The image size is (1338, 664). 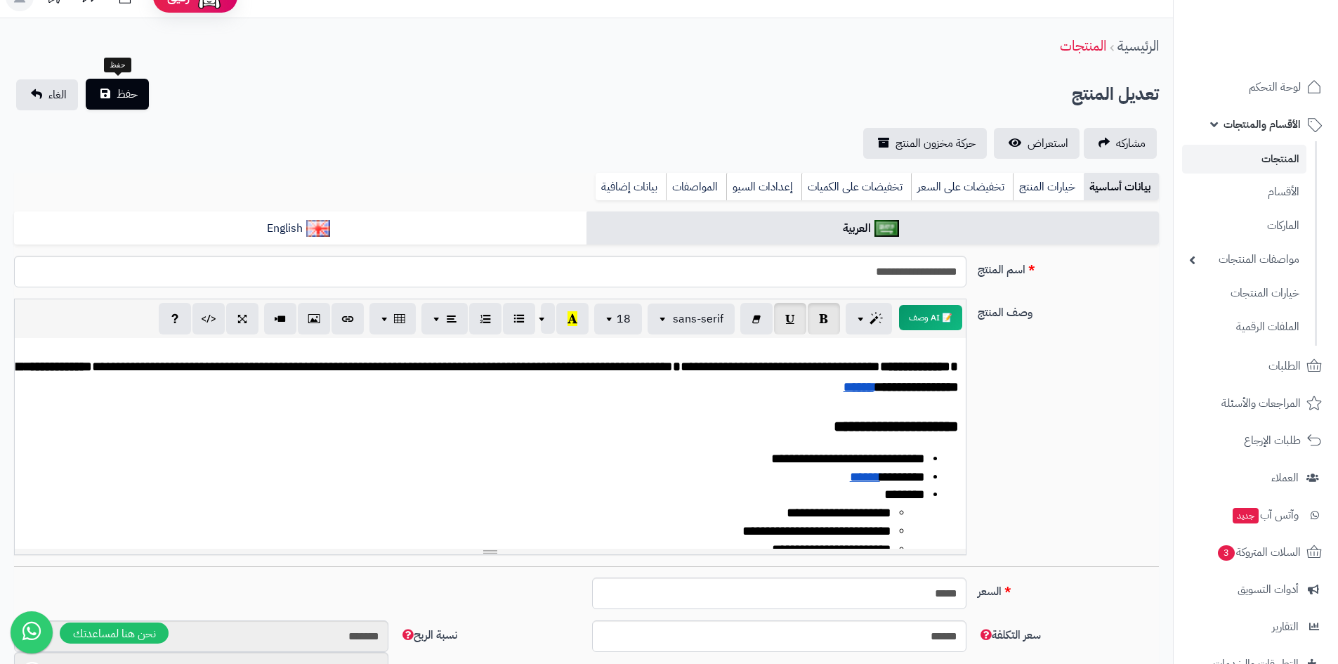 I want to click on span: السلات المتروكة, so click(x=1259, y=552).